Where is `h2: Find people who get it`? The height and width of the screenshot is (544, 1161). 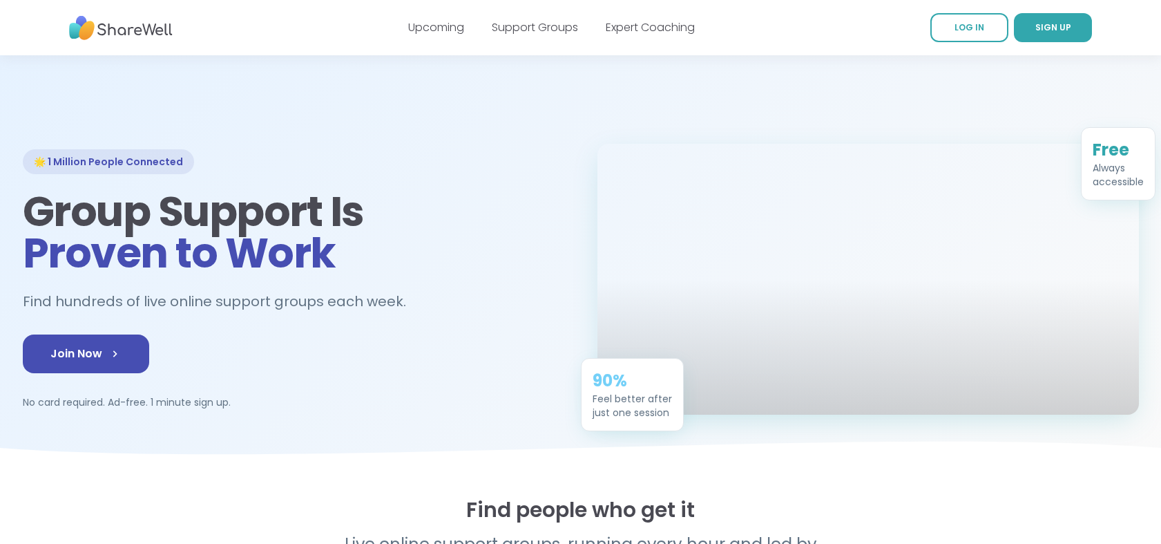 h2: Find people who get it is located at coordinates (581, 510).